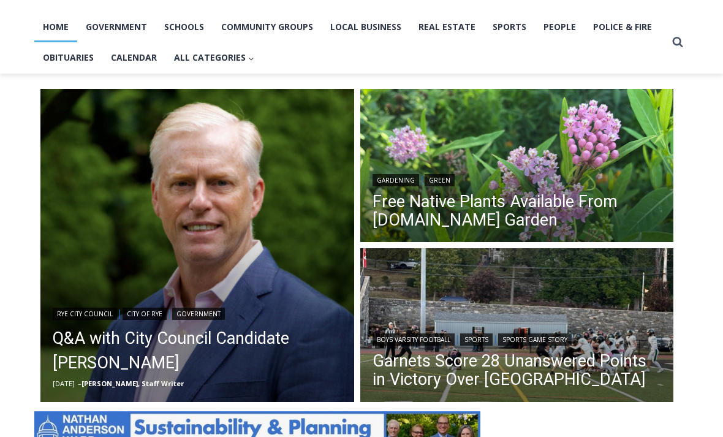 This screenshot has width=723, height=437. What do you see at coordinates (184, 27) in the screenshot?
I see `a: Schools` at bounding box center [184, 27].